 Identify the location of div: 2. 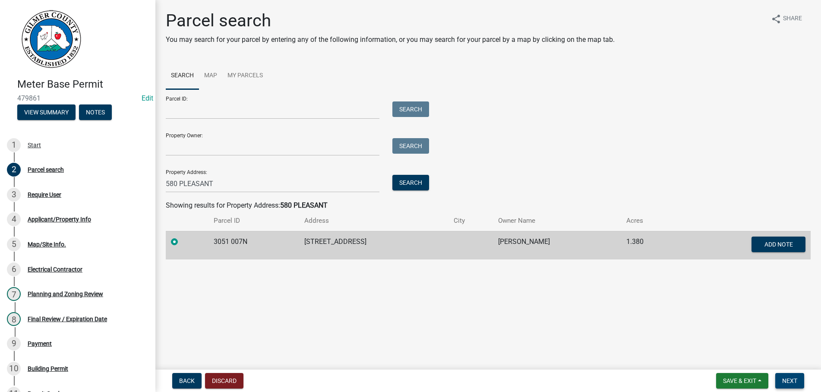
(14, 170).